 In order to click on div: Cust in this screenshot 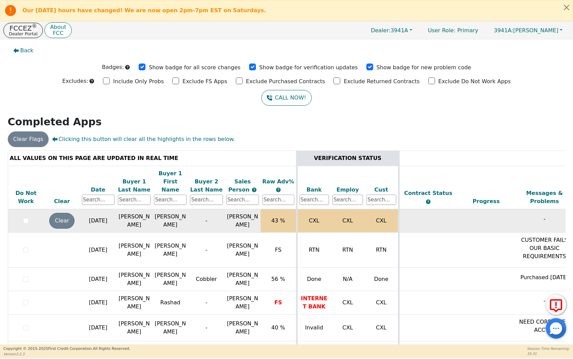, I will do `click(382, 190)`.